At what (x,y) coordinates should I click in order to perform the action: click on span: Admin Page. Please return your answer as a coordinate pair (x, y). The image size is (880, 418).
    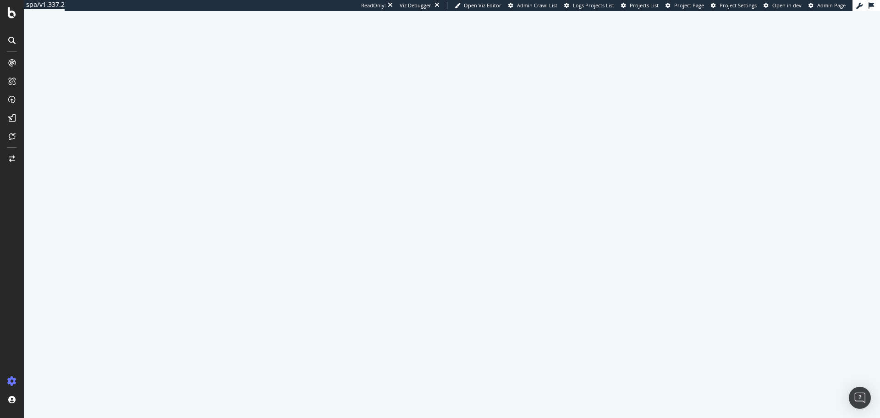
    Looking at the image, I should click on (832, 5).